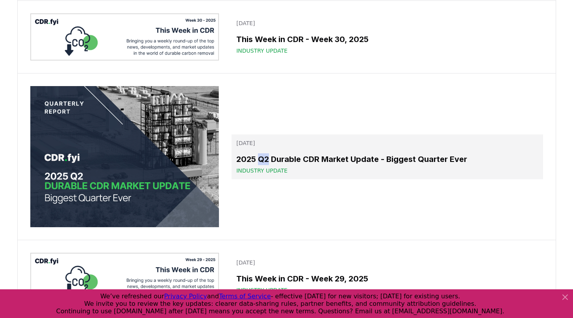 The height and width of the screenshot is (318, 573). Describe the element at coordinates (125, 157) in the screenshot. I see `img: 2025 Q2 Durable CDR Market Update - Biggest Quarter Ever blog post image` at that location.